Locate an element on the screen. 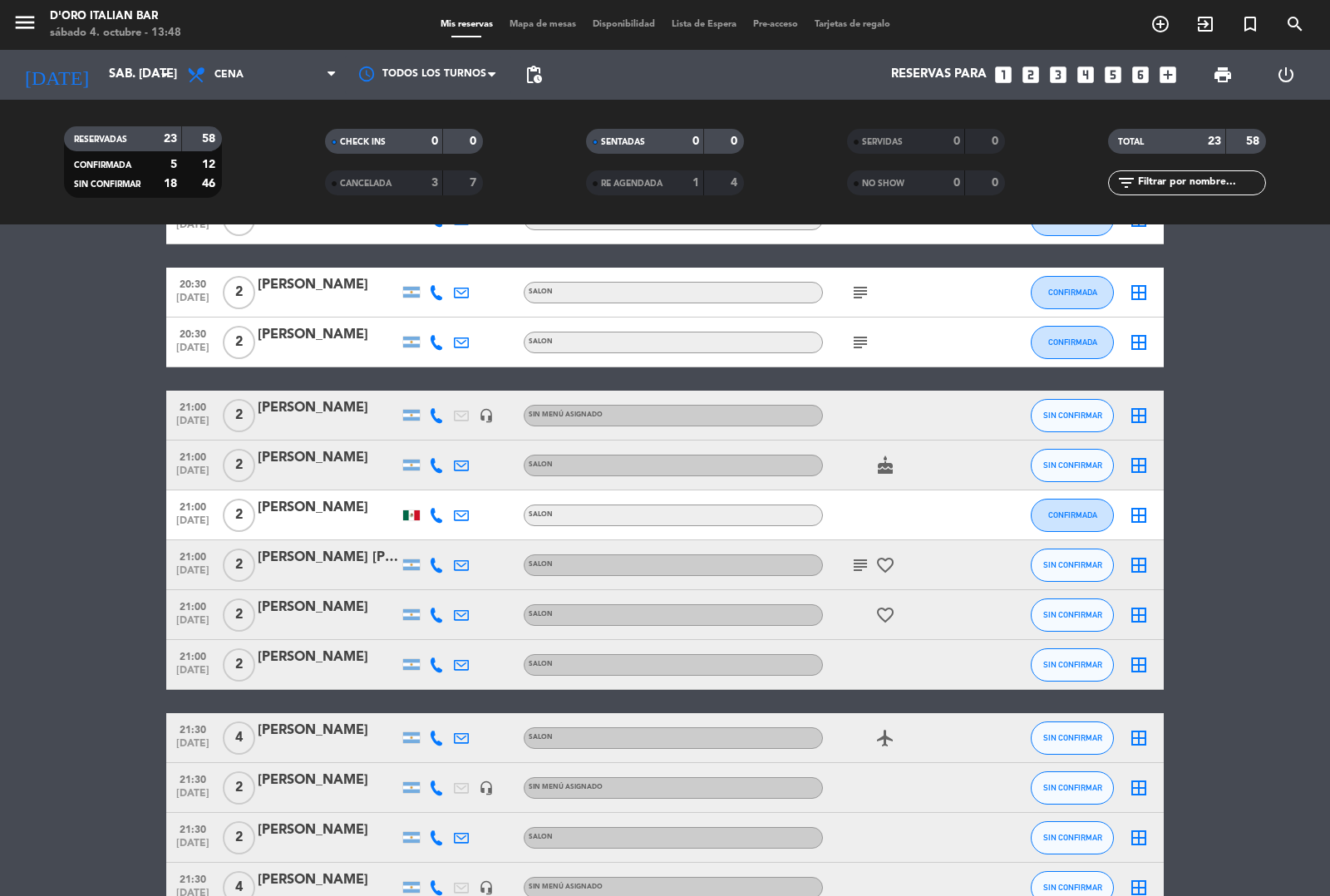 This screenshot has height=896, width=1330. span: Reservas para is located at coordinates (939, 75).